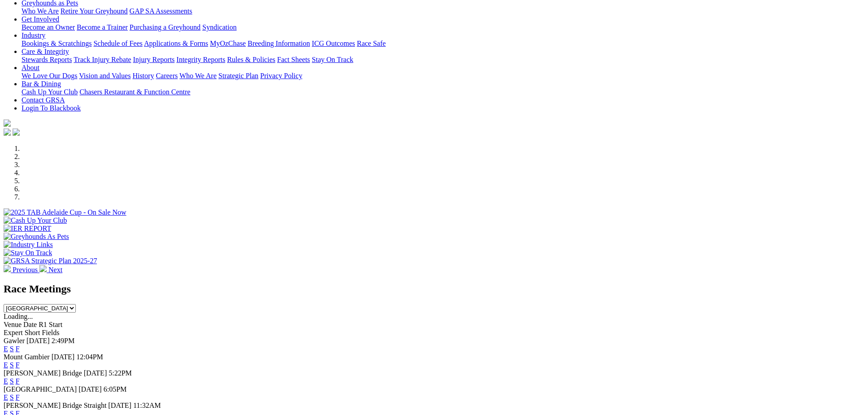 This screenshot has width=851, height=415. Describe the element at coordinates (27, 228) in the screenshot. I see `img: IER REPORT` at that location.